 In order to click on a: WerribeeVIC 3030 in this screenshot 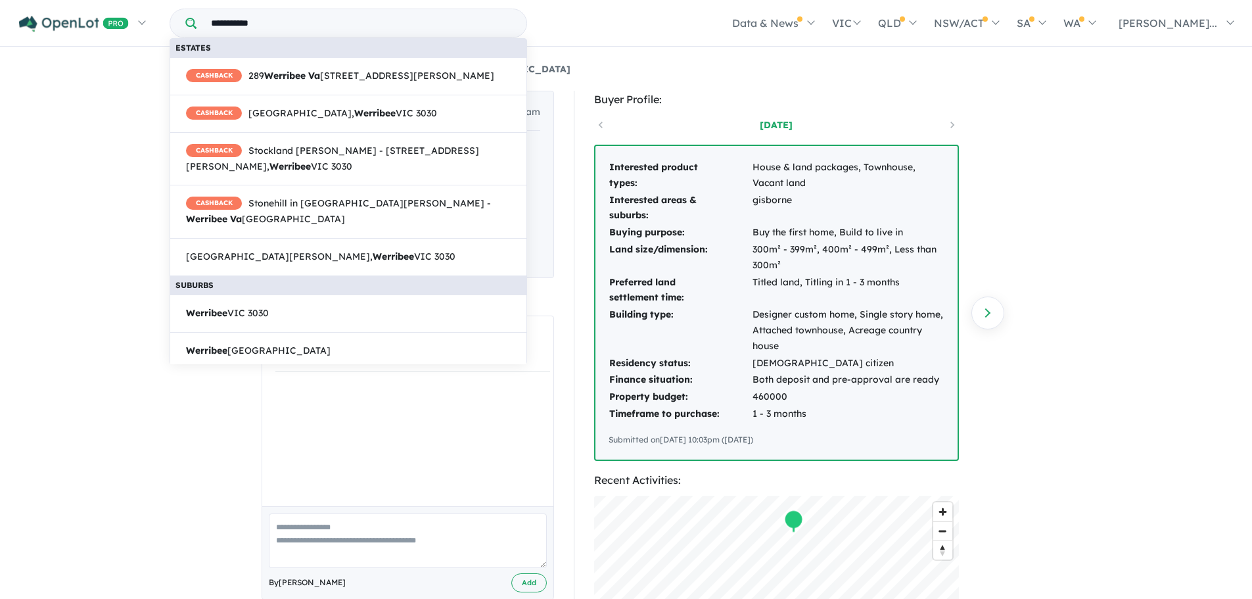, I will do `click(348, 314)`.